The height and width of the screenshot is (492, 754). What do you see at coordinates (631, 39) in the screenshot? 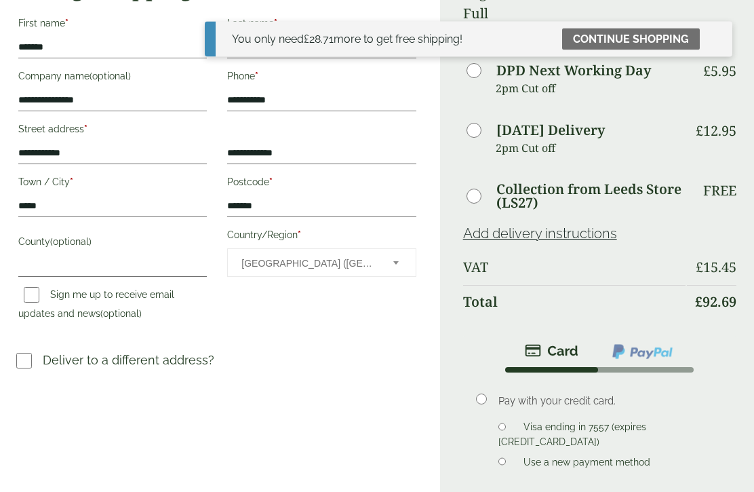
I see `a: Continue shopping` at bounding box center [631, 39].